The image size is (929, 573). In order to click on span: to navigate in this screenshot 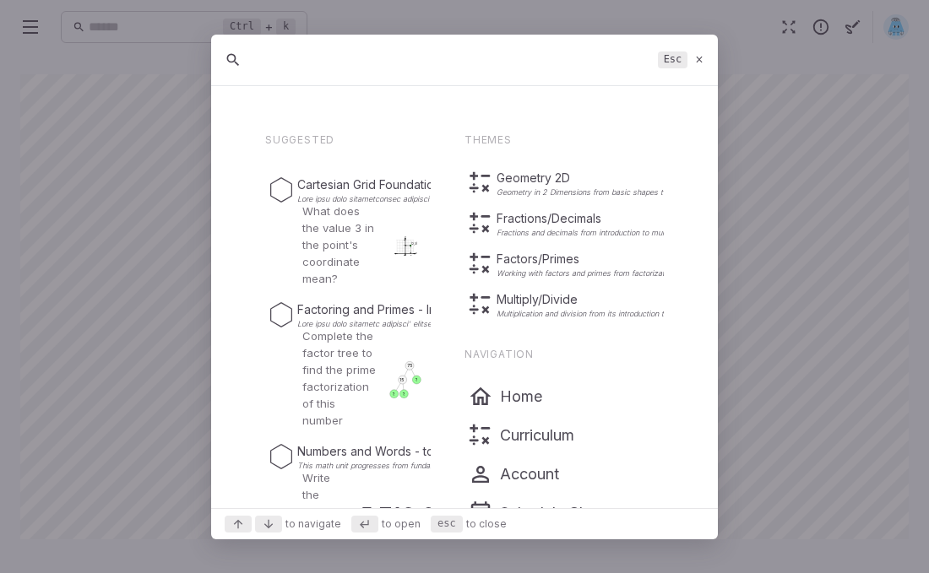, I will do `click(313, 524)`.